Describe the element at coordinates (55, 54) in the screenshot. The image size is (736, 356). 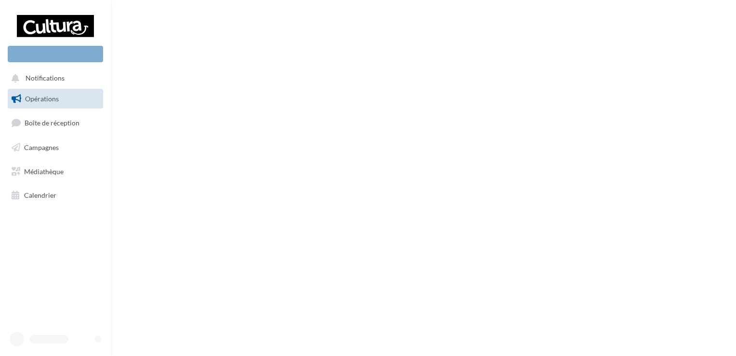
I see `div: Nouvelle campagne` at that location.